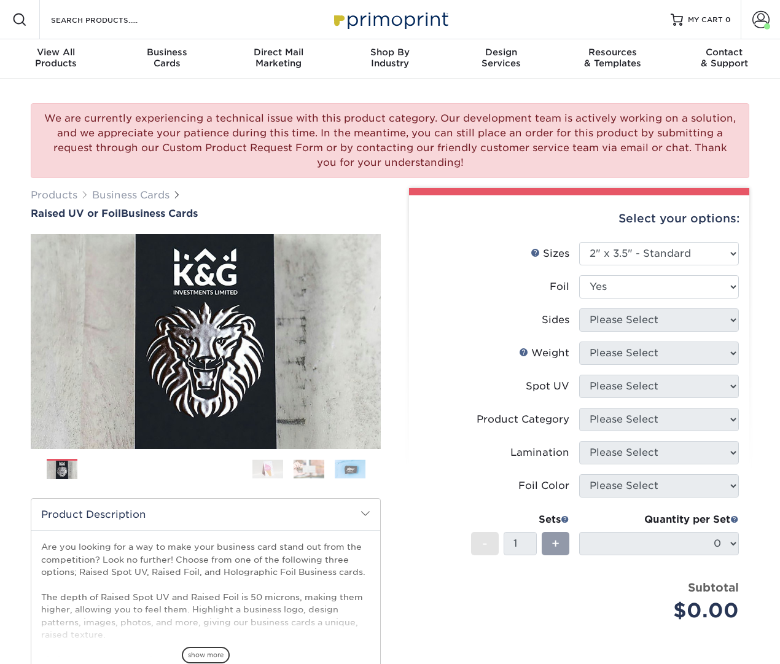 Image resolution: width=780 pixels, height=664 pixels. I want to click on a: BusinessCards, so click(166, 59).